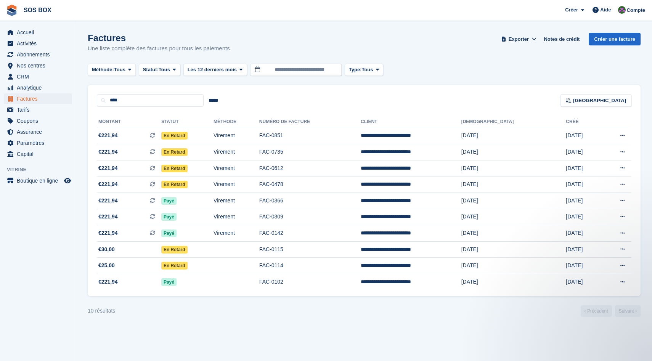 The height and width of the screenshot is (361, 652). Describe the element at coordinates (622, 10) in the screenshot. I see `img: ALEXANDRE SOUBIRA` at that location.